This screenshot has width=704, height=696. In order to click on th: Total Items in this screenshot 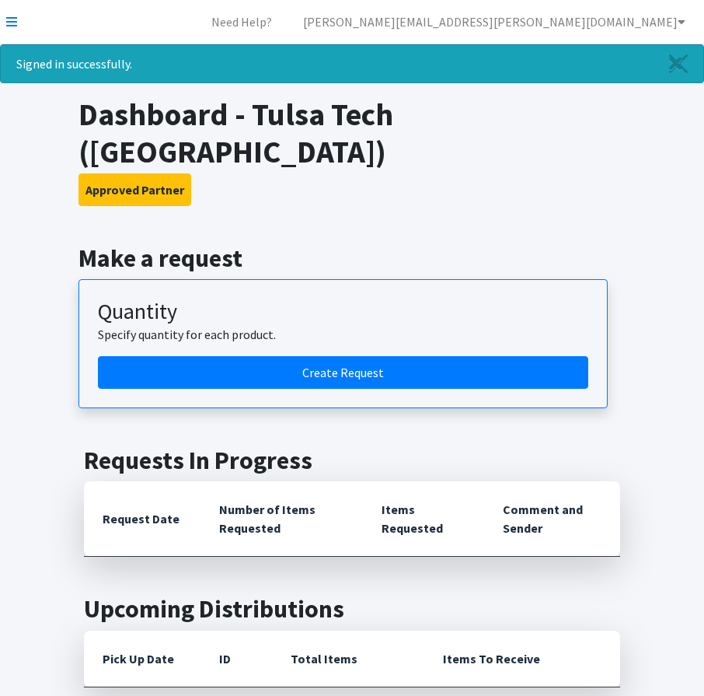, I will do `click(348, 658)`.